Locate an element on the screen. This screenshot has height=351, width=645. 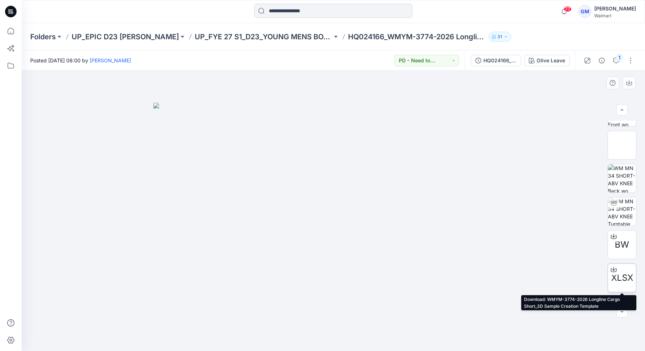
button: Details is located at coordinates (602, 60).